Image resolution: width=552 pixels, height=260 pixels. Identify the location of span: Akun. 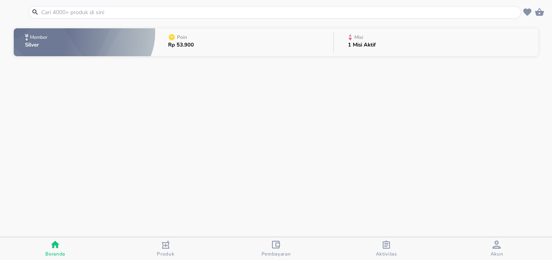
(497, 254).